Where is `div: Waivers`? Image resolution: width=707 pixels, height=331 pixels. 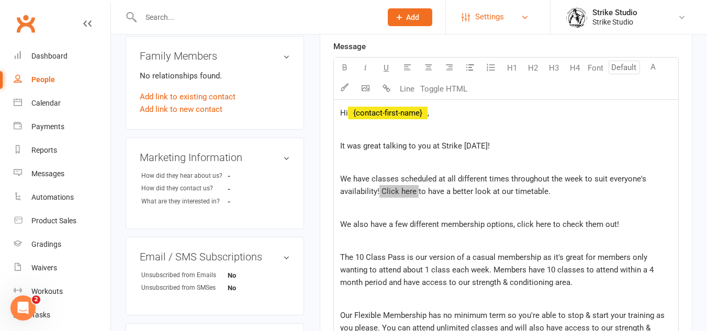 div: Waivers is located at coordinates (44, 268).